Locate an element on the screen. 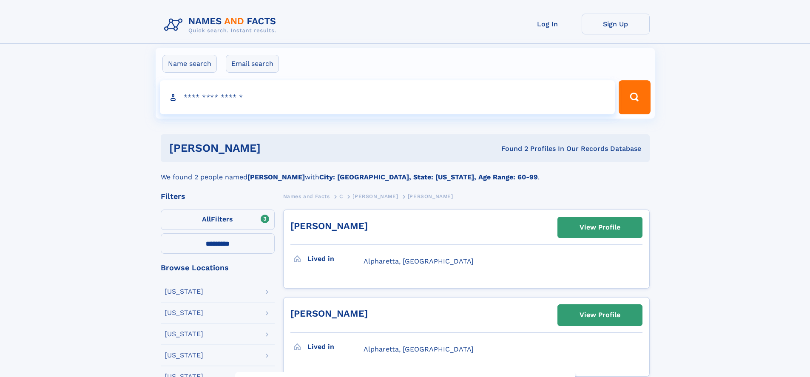  label: Name search is located at coordinates (190, 64).